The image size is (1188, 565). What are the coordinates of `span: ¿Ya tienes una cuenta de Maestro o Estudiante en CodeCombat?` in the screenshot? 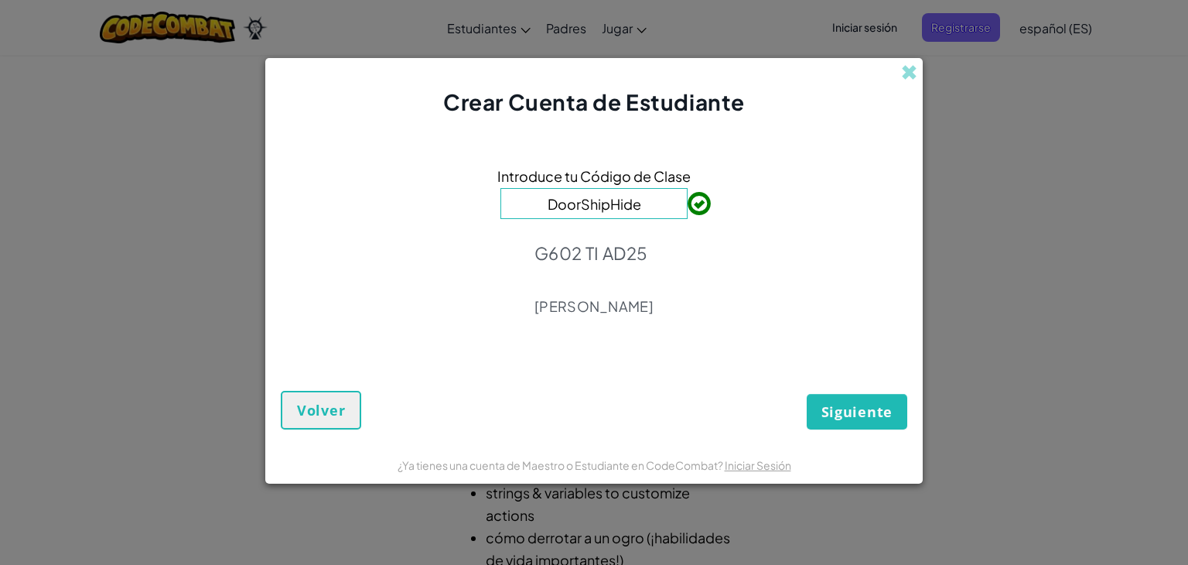 It's located at (561, 465).